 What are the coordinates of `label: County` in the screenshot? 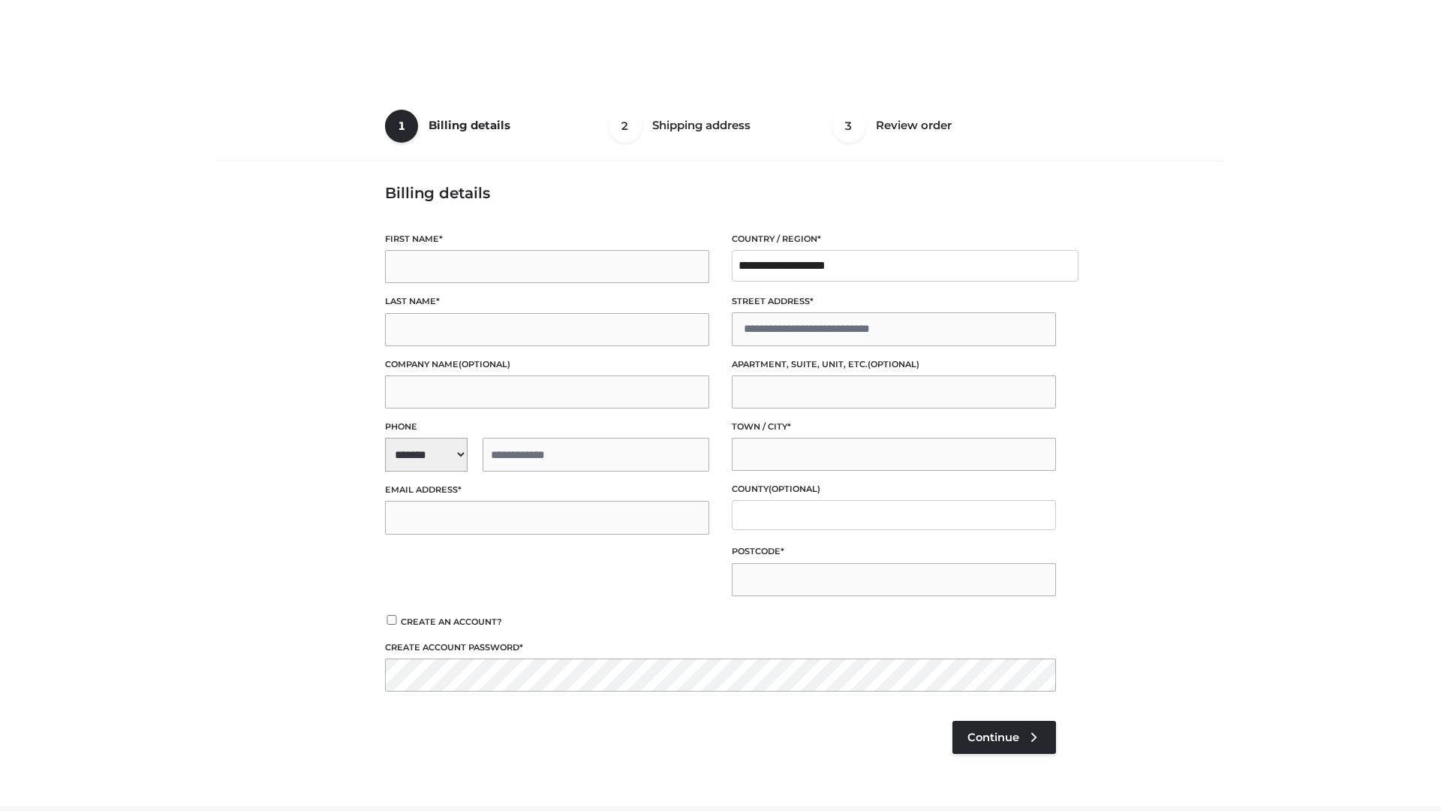 It's located at (894, 489).